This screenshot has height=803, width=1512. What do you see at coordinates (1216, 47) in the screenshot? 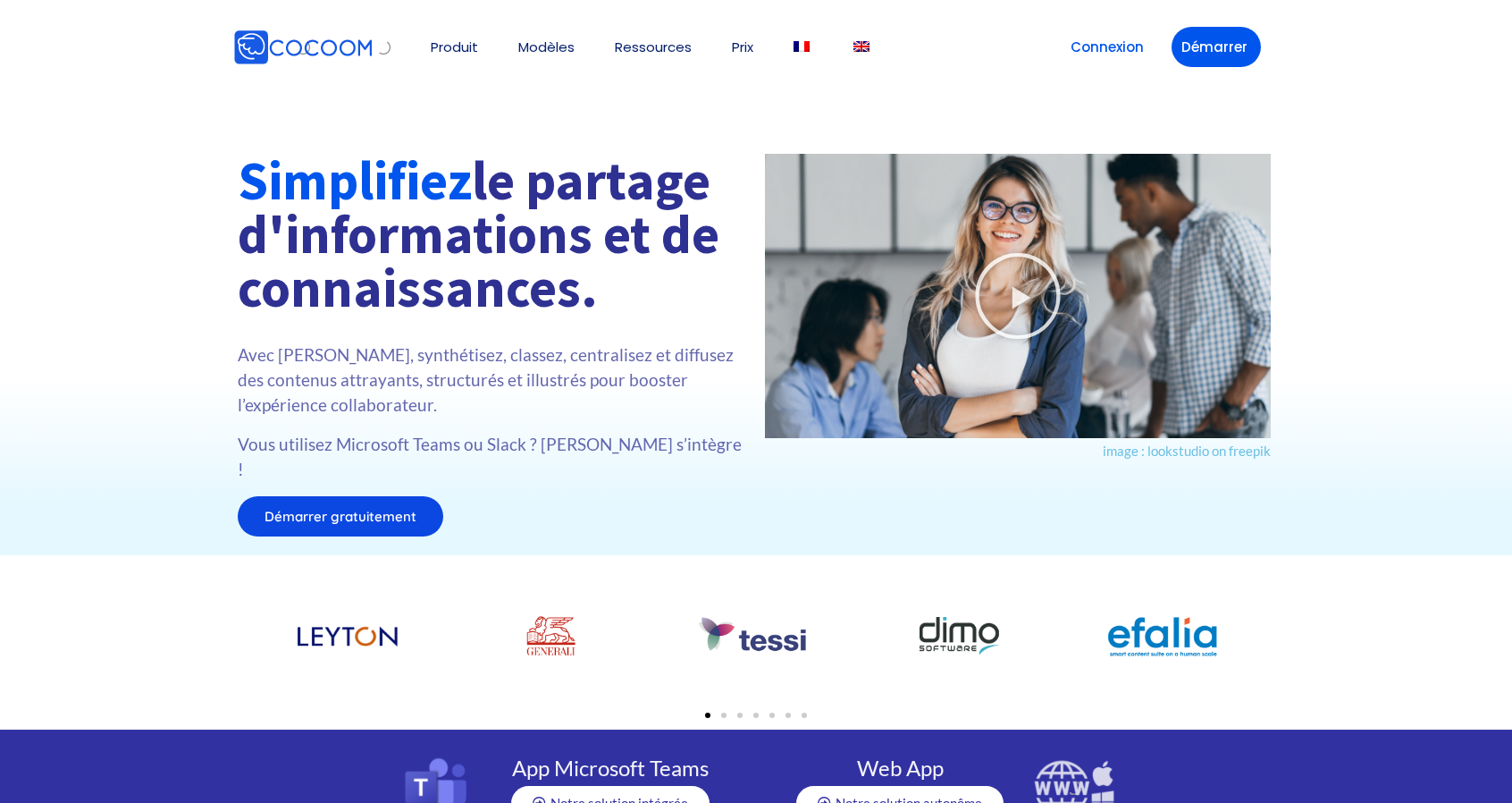
I see `a: Démarrer` at bounding box center [1216, 47].